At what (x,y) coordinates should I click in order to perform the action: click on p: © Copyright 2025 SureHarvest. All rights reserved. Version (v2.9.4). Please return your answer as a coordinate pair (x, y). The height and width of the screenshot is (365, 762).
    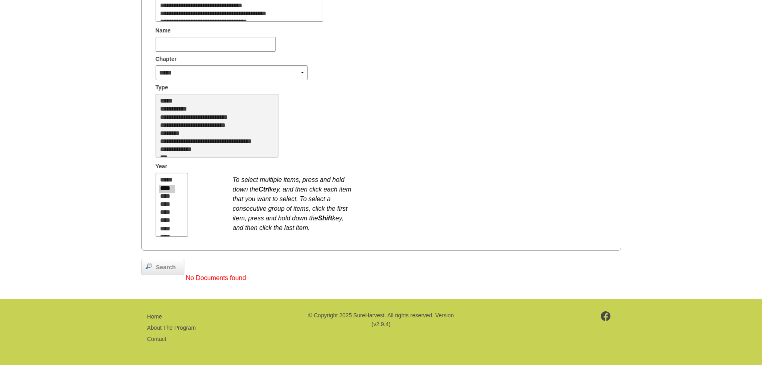
    Looking at the image, I should click on (381, 319).